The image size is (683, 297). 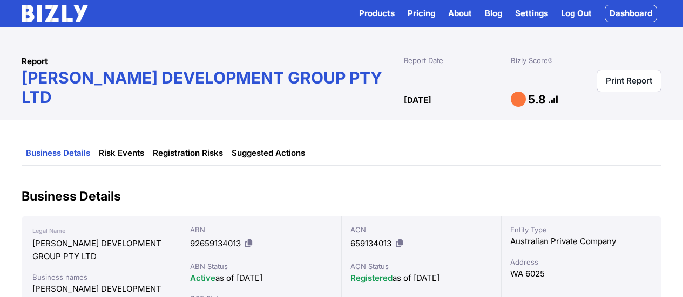 What do you see at coordinates (421, 230) in the screenshot?
I see `div: ACN` at bounding box center [421, 230].